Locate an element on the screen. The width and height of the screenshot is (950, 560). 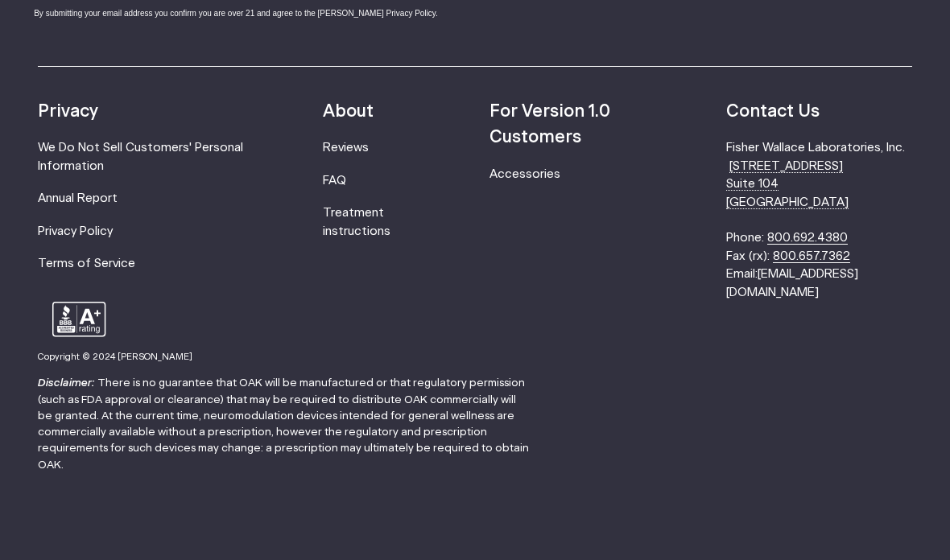
strong: Privacy is located at coordinates (68, 111).